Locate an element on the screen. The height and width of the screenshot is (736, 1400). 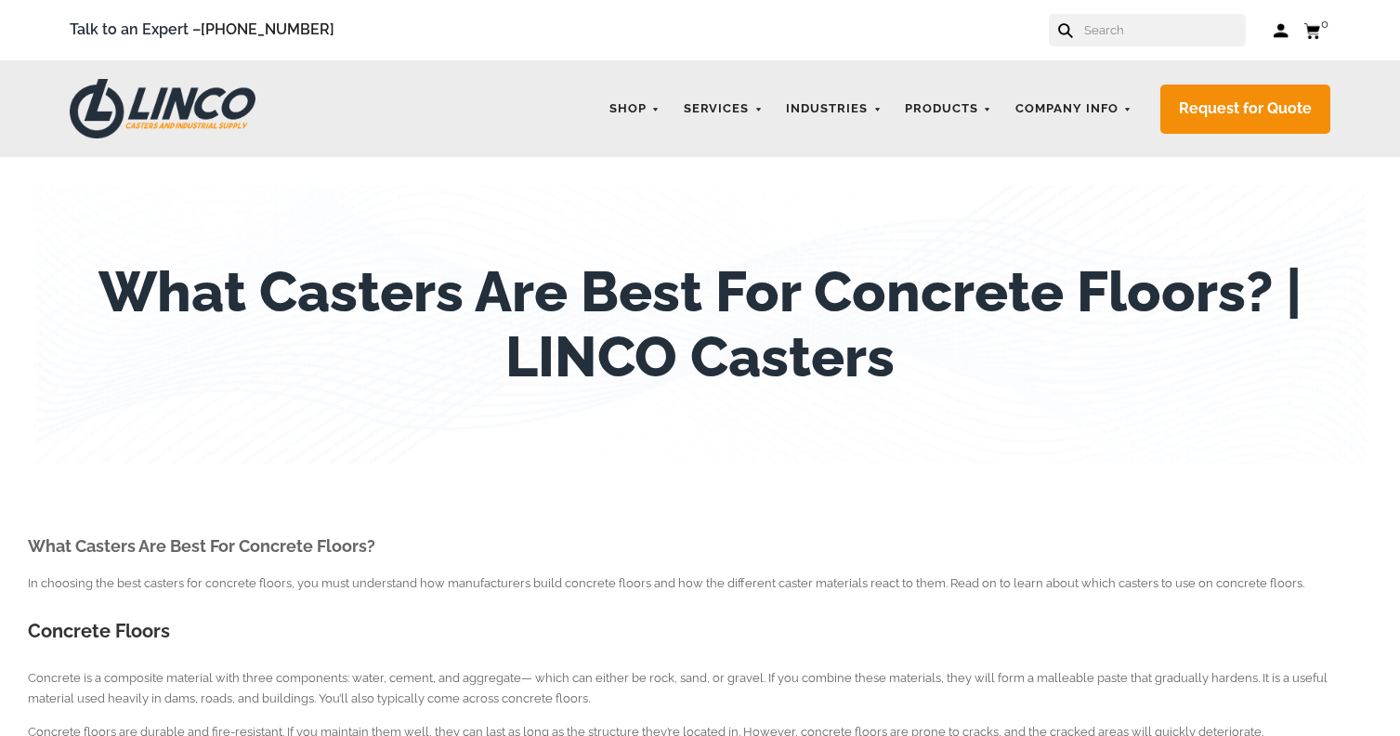
input: Search is located at coordinates (1164, 30).